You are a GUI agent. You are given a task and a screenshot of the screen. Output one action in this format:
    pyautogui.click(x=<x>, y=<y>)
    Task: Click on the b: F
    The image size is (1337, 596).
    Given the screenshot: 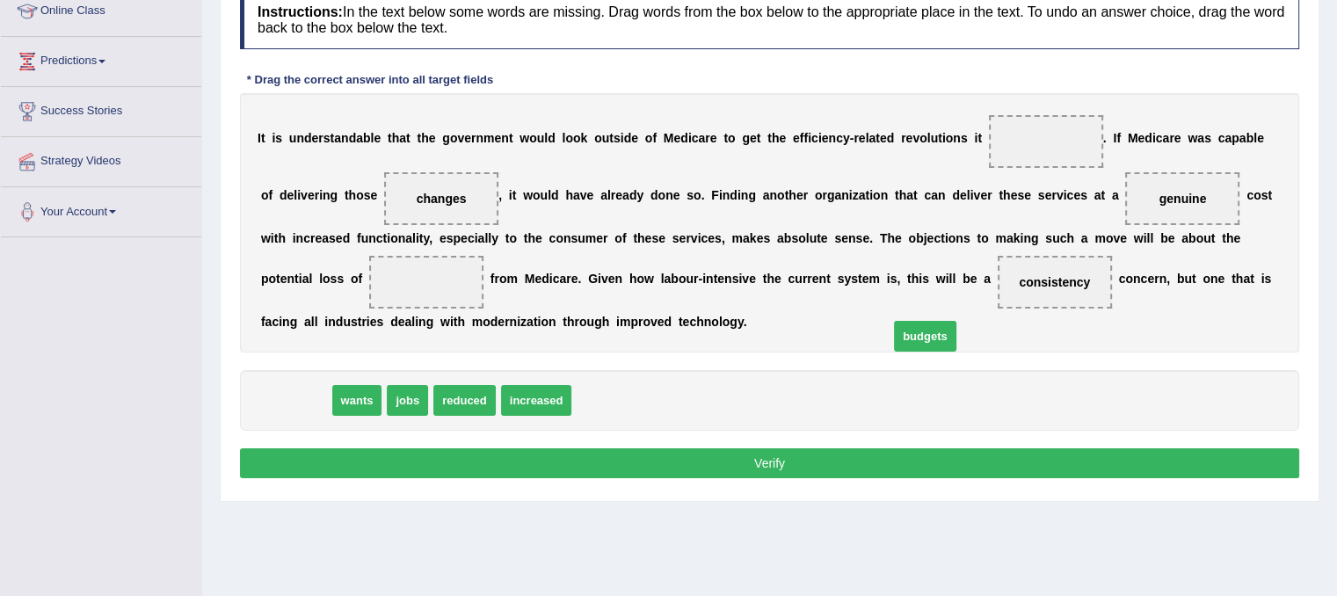 What is the action you would take?
    pyautogui.click(x=715, y=195)
    